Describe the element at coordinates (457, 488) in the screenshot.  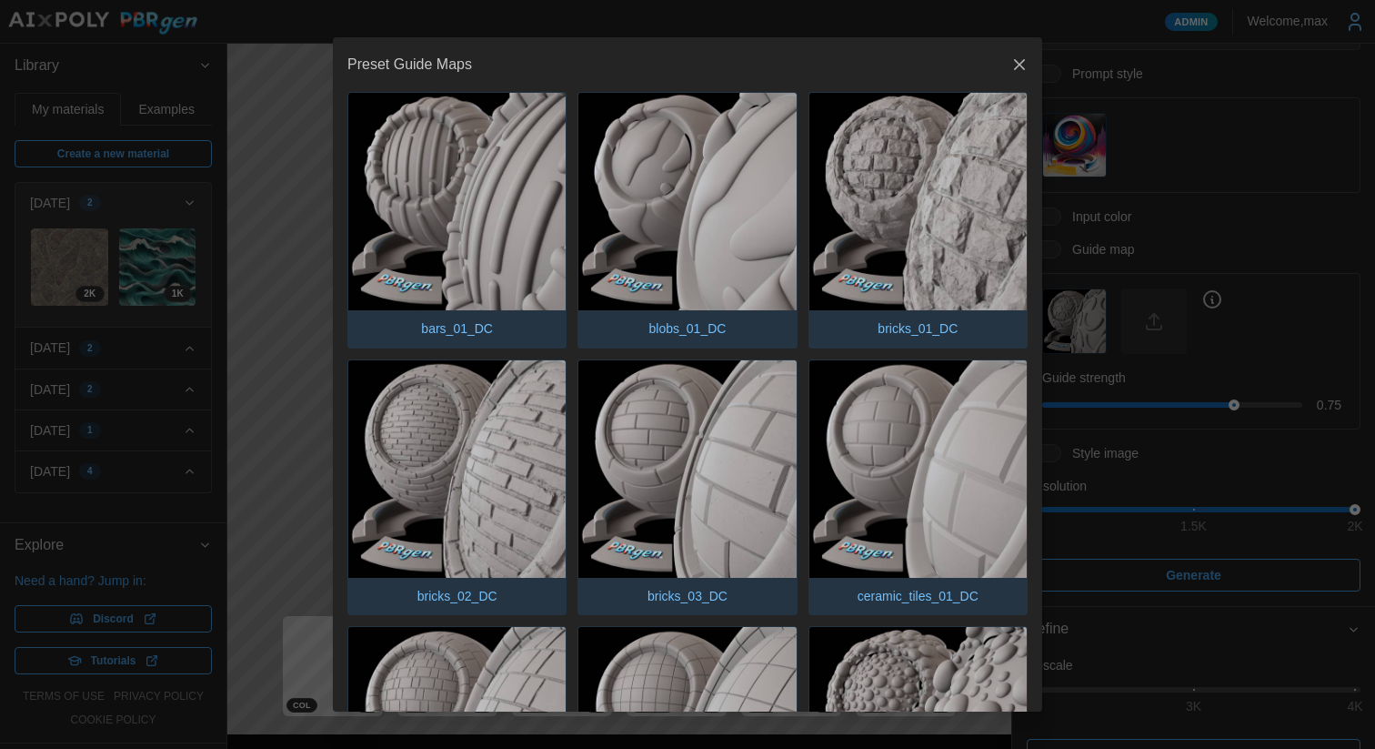
I see `button: bricks_02_DC.pngbricks_02_DC` at that location.